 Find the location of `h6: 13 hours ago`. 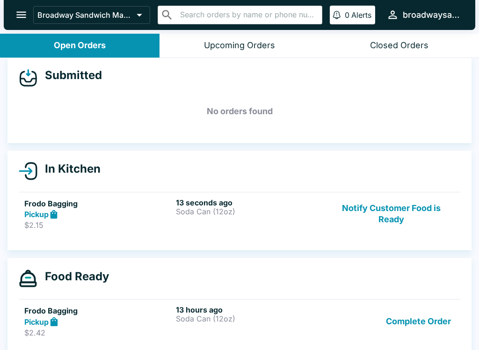

h6: 13 hours ago is located at coordinates (250, 310).